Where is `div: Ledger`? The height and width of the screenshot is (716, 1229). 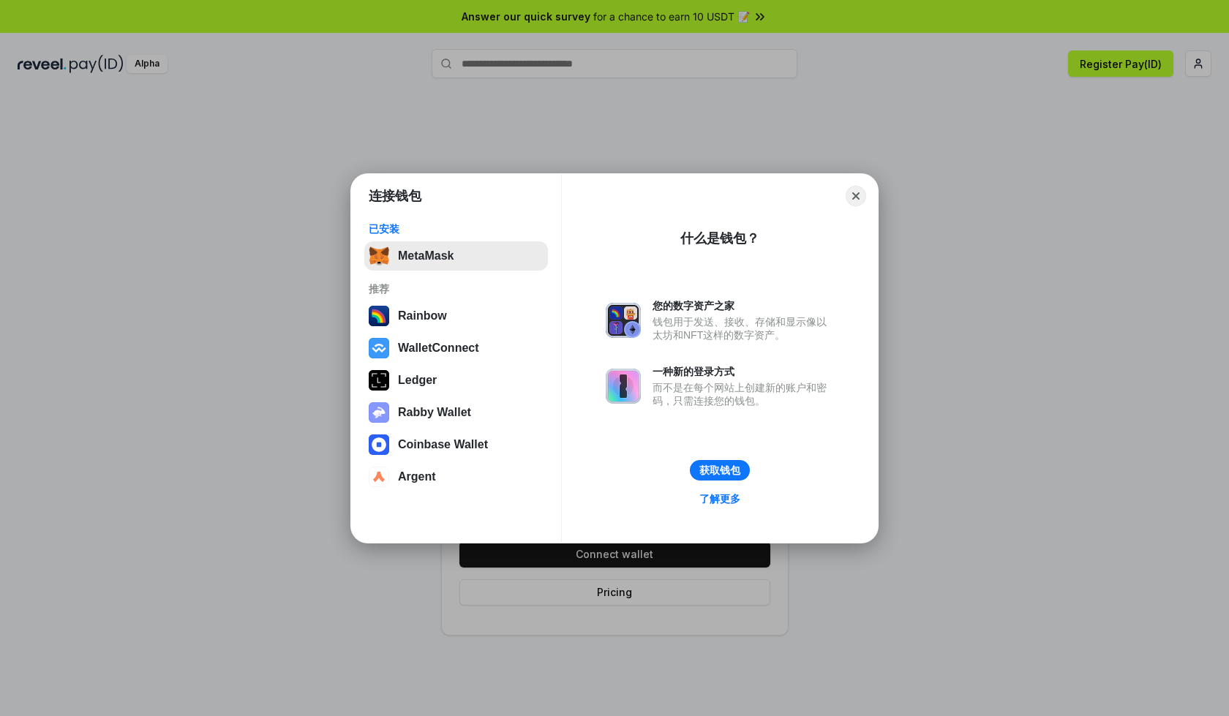
div: Ledger is located at coordinates (417, 380).